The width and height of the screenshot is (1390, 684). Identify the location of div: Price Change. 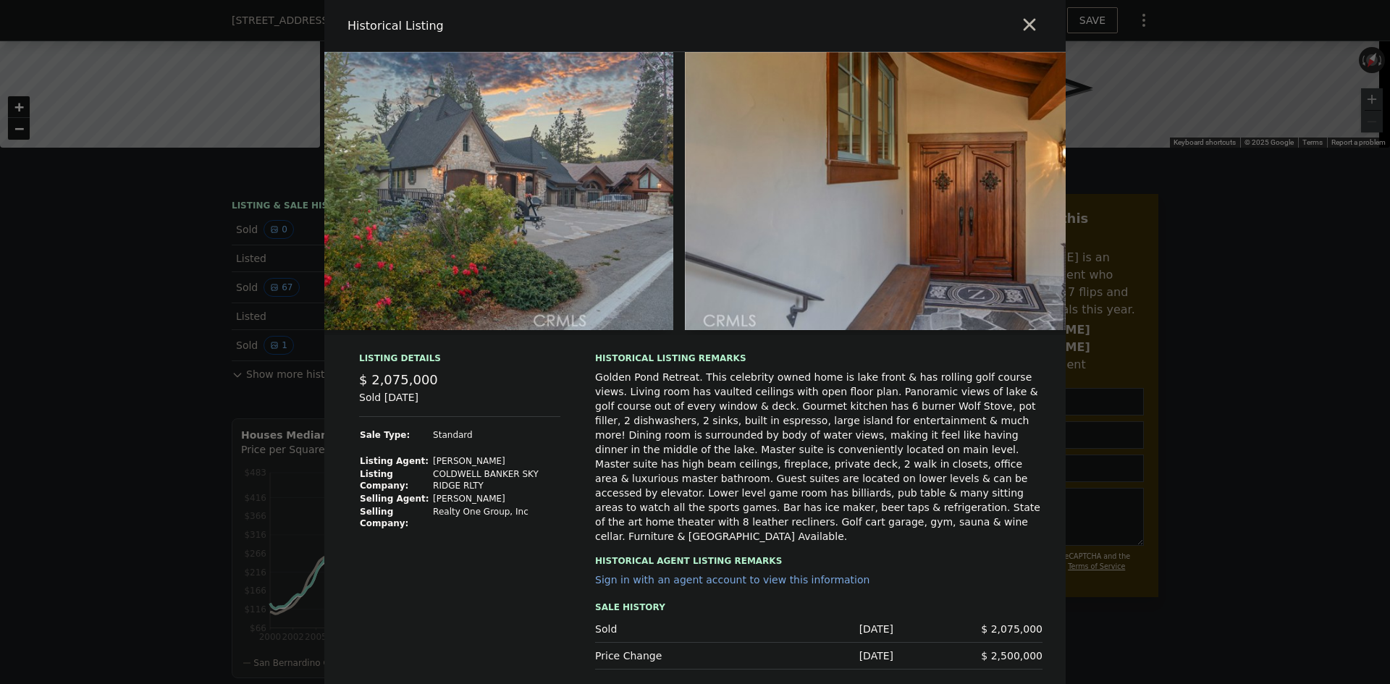
(670, 656).